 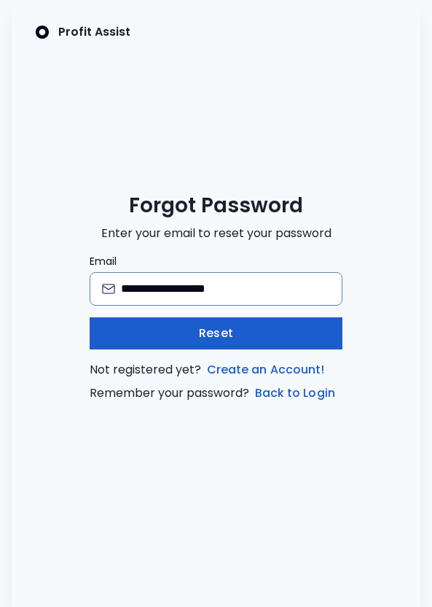 What do you see at coordinates (94, 32) in the screenshot?
I see `p: Profit Assist` at bounding box center [94, 32].